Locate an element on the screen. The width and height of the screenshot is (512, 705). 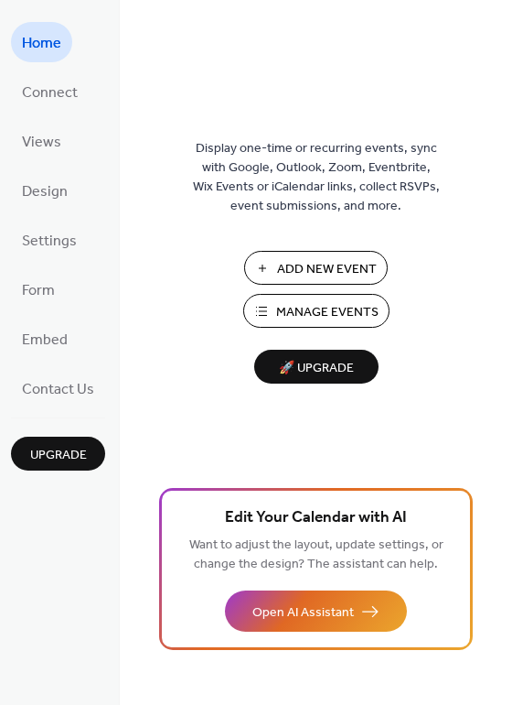
button: 🚀 Upgrade is located at coordinates (317, 366).